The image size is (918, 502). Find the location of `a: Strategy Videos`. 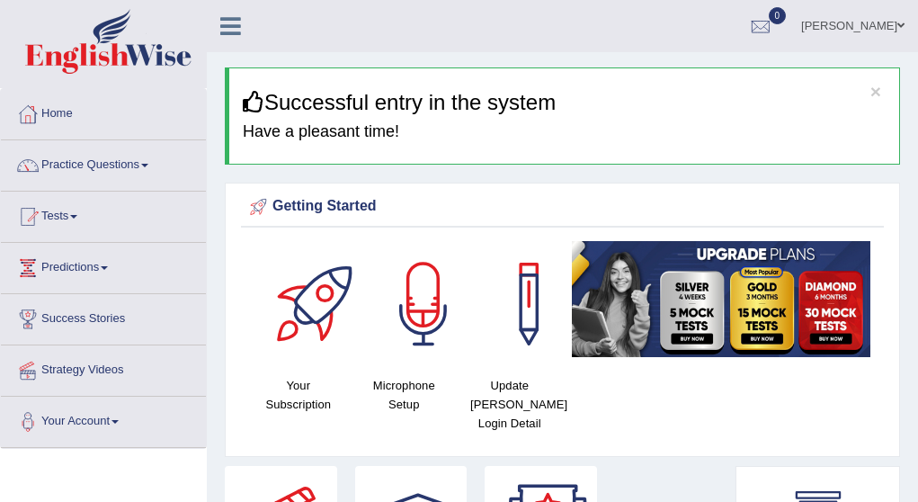

a: Strategy Videos is located at coordinates (103, 368).